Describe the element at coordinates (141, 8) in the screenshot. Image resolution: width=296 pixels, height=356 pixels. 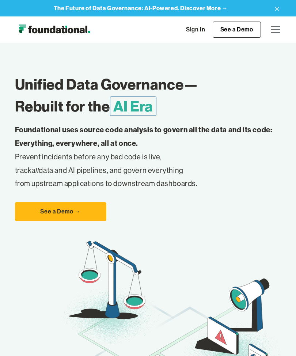
I see `strong: The Future of Data Governance: AI-Powered. Discover More →` at that location.